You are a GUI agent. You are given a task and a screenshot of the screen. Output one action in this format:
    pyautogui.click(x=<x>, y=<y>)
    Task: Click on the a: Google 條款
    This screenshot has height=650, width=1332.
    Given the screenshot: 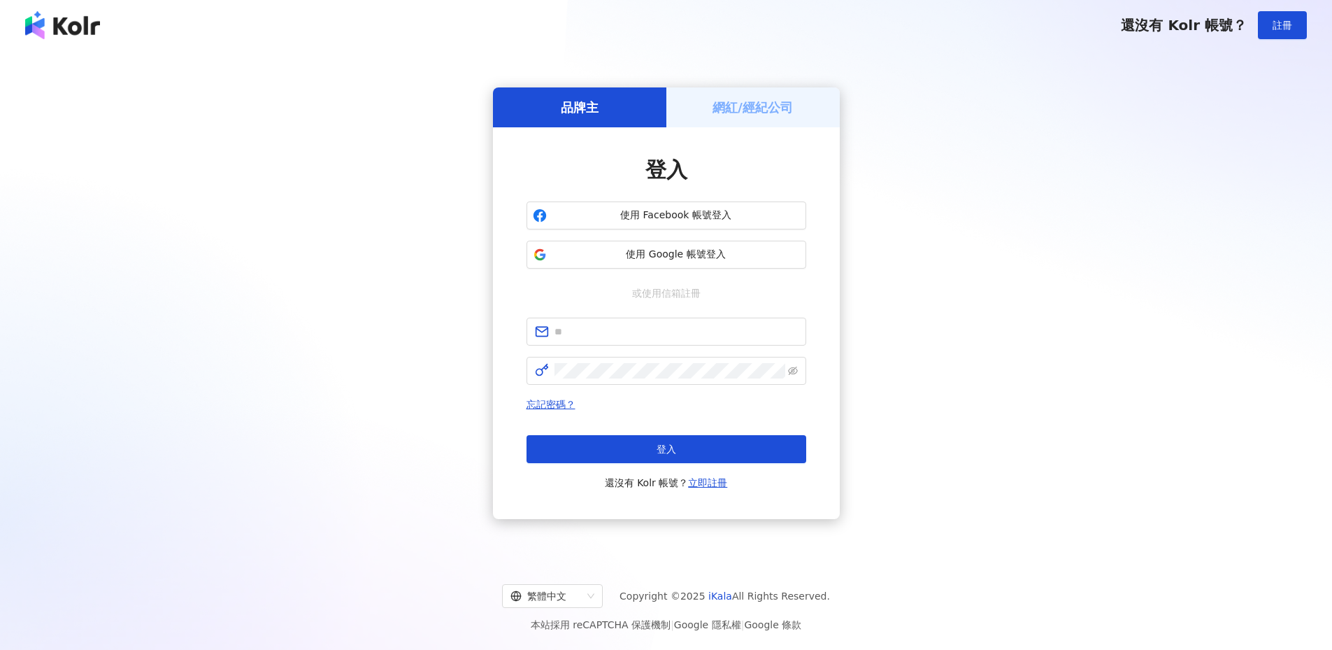 What is the action you would take?
    pyautogui.click(x=773, y=625)
    